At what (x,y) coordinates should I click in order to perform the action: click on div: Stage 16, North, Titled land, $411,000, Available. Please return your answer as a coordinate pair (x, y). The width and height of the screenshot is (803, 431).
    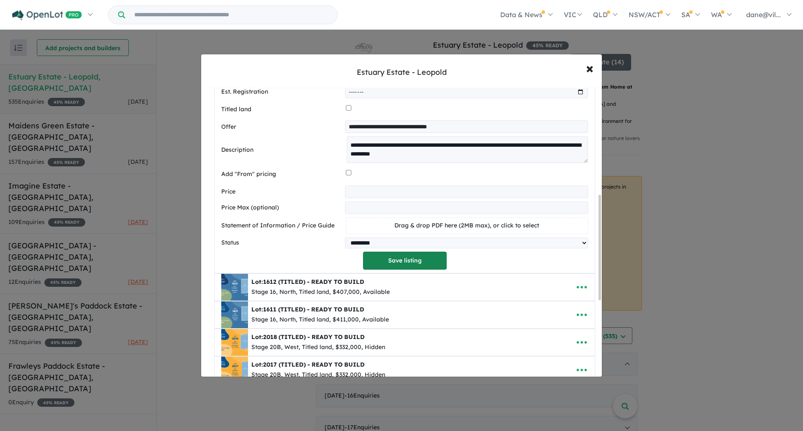
    Looking at the image, I should click on (320, 320).